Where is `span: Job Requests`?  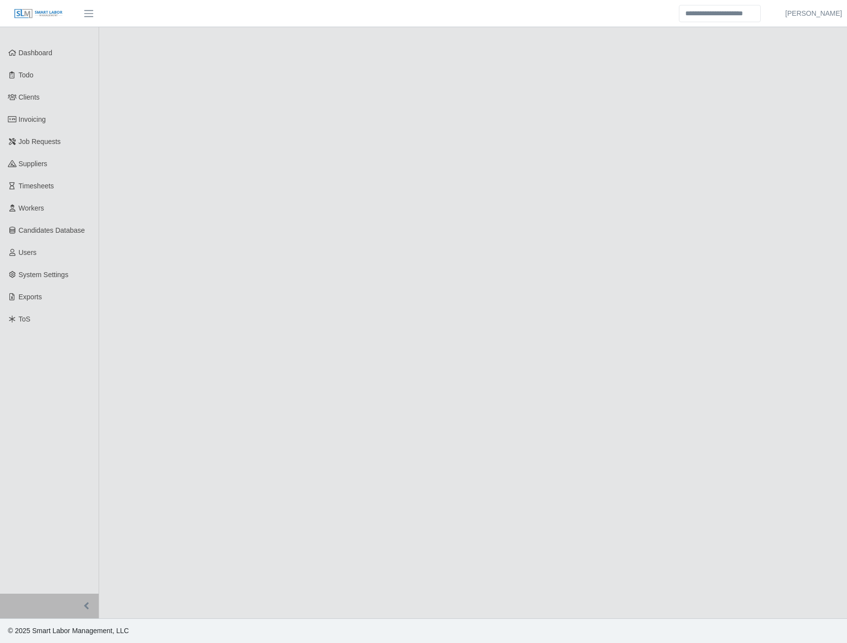 span: Job Requests is located at coordinates (40, 142).